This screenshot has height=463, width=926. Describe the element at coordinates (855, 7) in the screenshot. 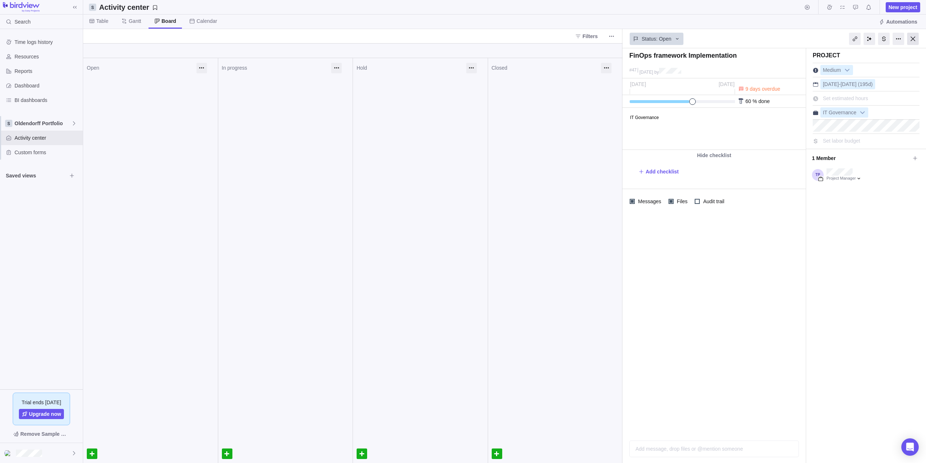

I see `span: Approval requests` at that location.